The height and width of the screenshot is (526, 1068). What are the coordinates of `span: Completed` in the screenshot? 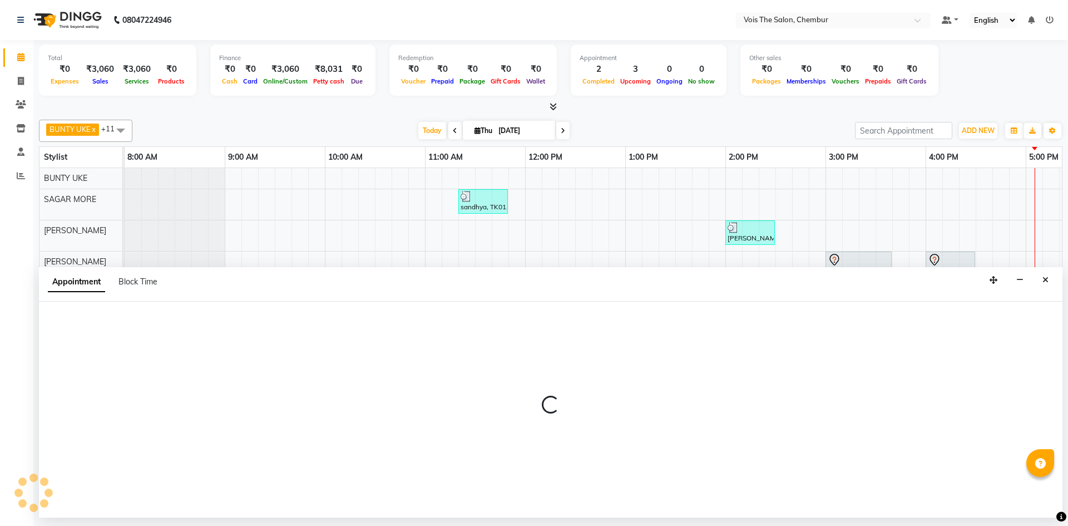 It's located at (598, 81).